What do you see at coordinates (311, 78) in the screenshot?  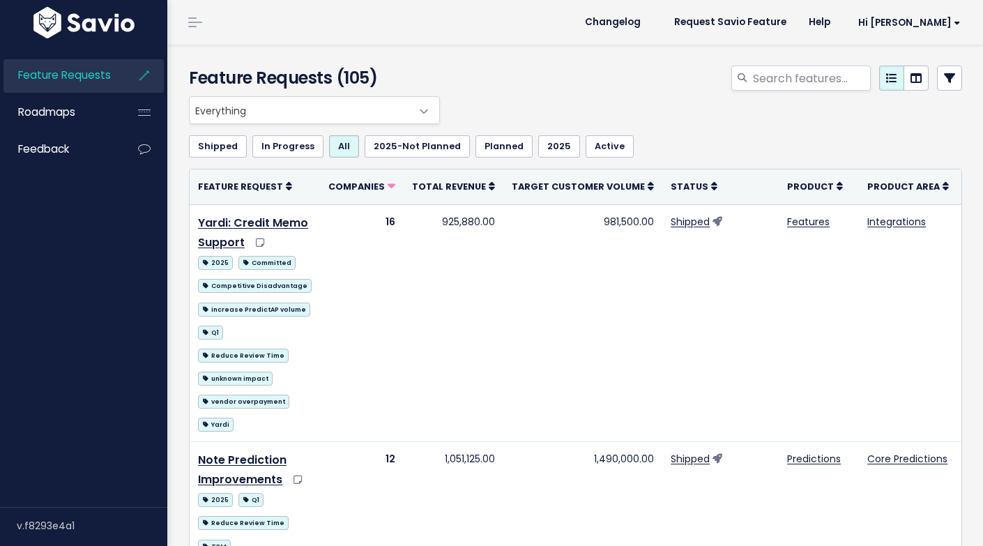 I see `h4: Feature Requests (105)` at bounding box center [311, 78].